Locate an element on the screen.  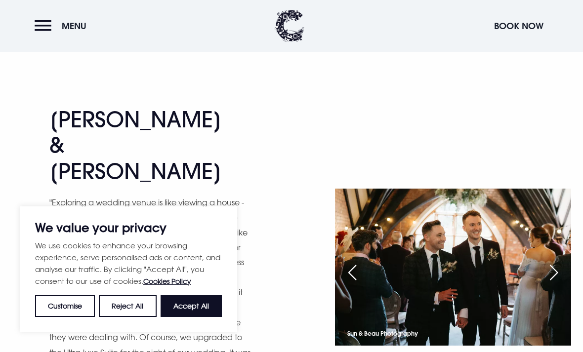
p: We use cookies to enhance your browsing experience, serve personalised ads or content, and analys... is located at coordinates (128, 263).